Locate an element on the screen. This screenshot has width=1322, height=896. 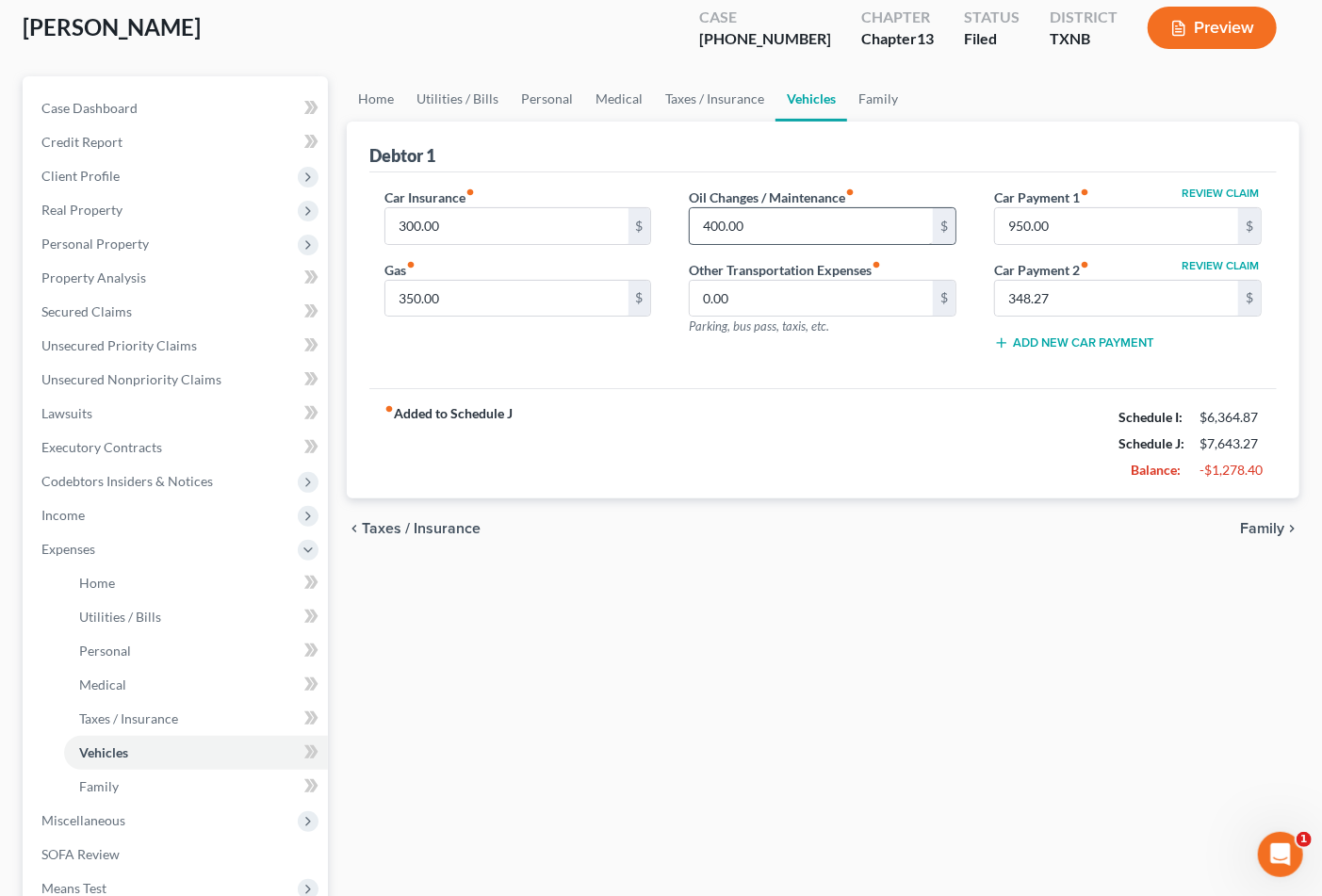
span: Unsecured Priority Claims is located at coordinates (118, 345).